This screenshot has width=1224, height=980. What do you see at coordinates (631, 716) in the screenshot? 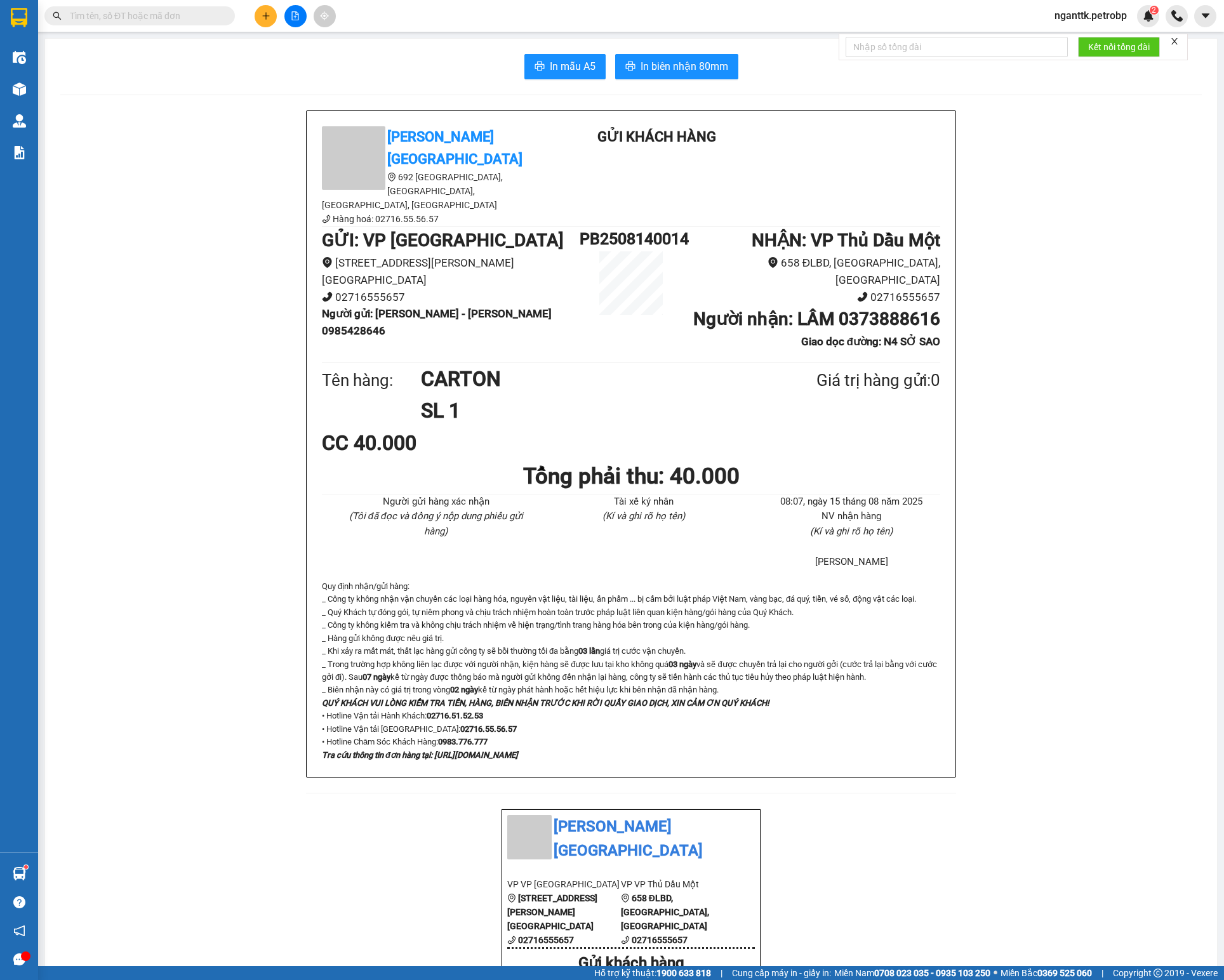
I see `p: • Hotline Vận tải Hành Khách:` at bounding box center [631, 716].